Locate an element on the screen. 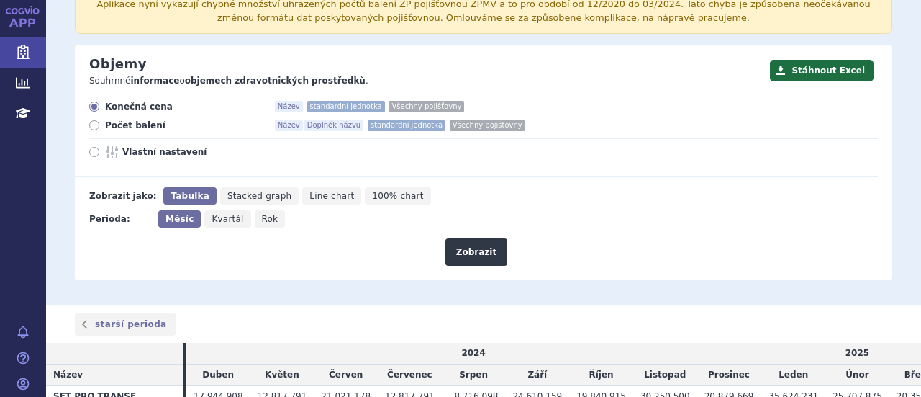 Image resolution: width=921 pixels, height=397 pixels. span: Doplněk názvu is located at coordinates (334, 125).